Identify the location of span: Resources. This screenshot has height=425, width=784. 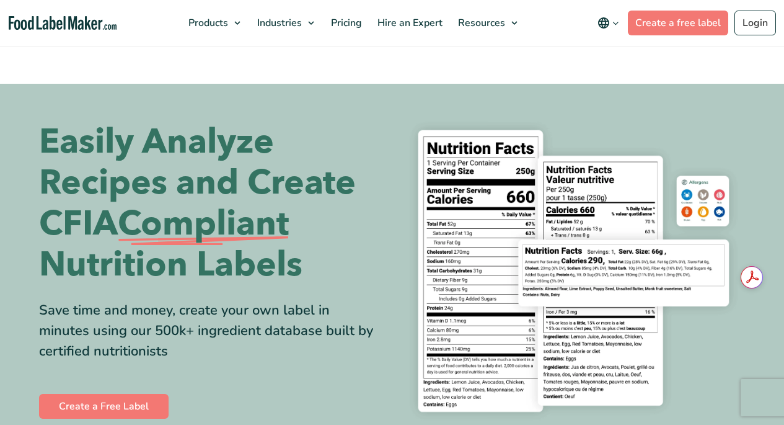
(480, 23).